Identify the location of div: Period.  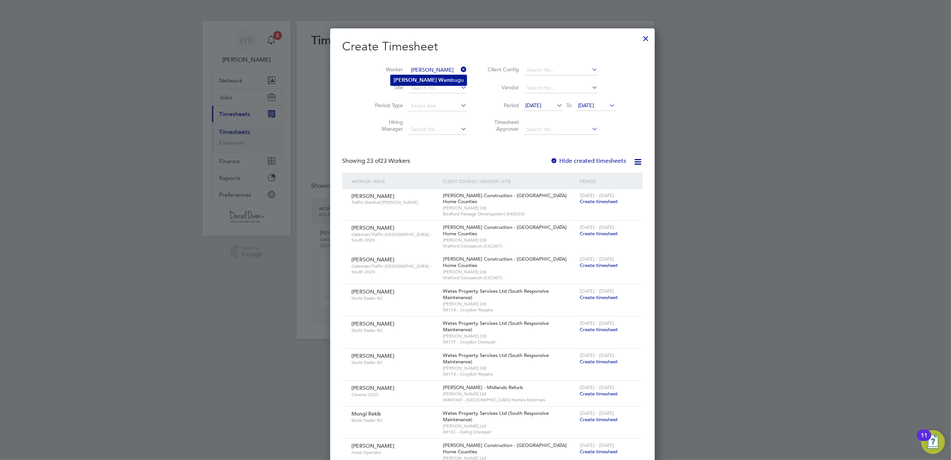
(606, 181).